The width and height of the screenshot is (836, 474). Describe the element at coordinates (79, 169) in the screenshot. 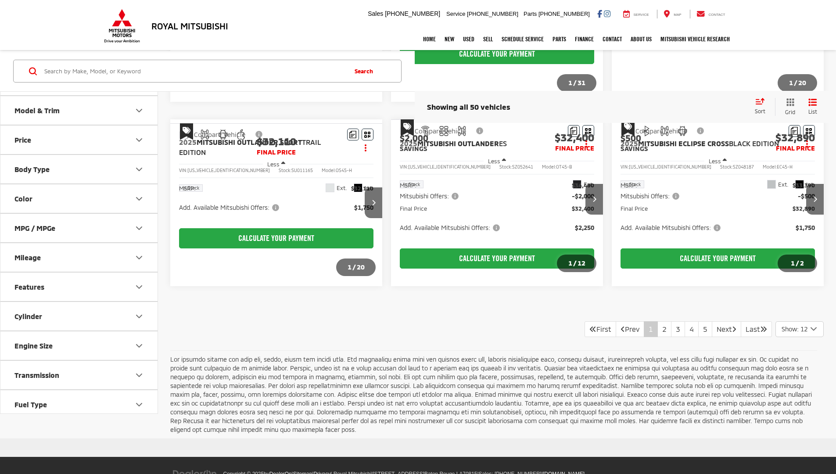

I see `button: Body TypeBody Type` at that location.